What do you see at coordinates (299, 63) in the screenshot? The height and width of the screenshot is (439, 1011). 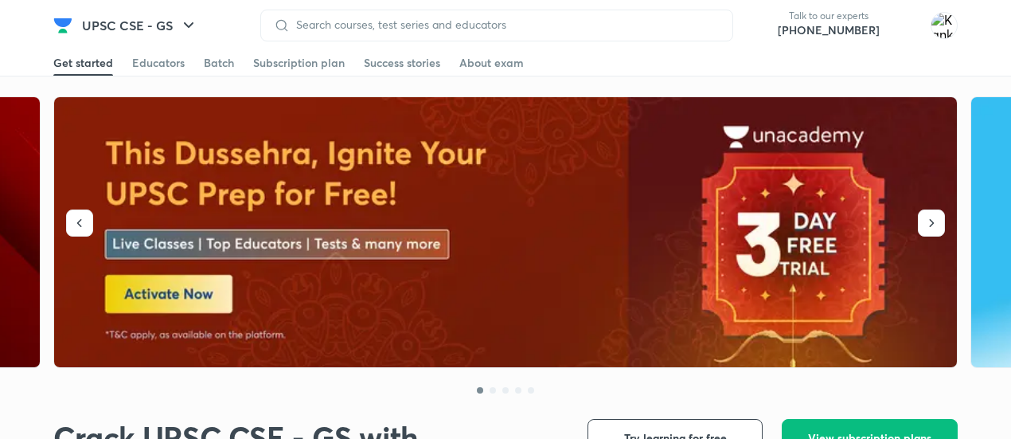 I see `a: Subscription plan` at bounding box center [299, 63].